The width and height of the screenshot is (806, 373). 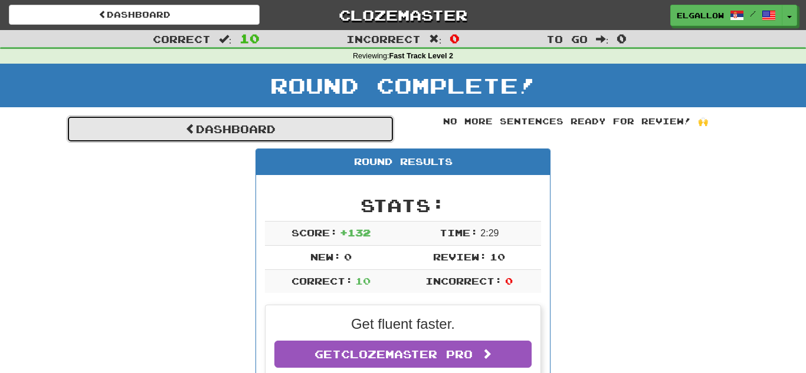 I want to click on a: GetClozemaster Pro, so click(x=403, y=354).